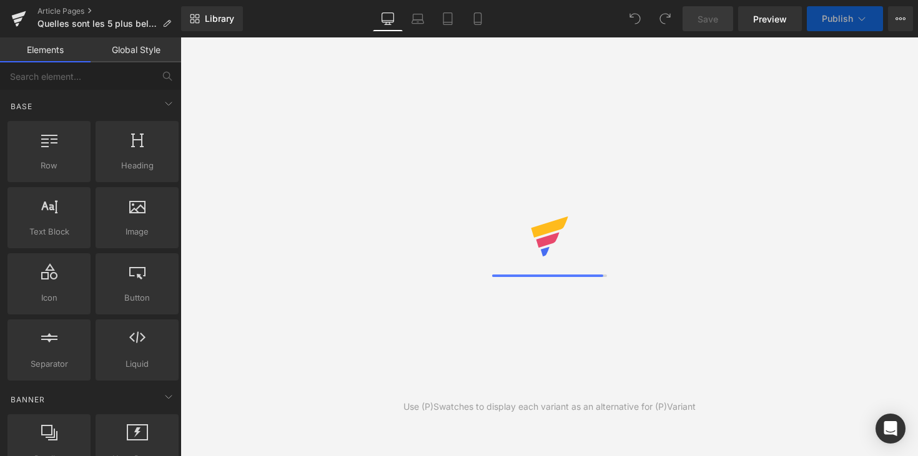 The height and width of the screenshot is (456, 918). I want to click on span: Icon, so click(49, 298).